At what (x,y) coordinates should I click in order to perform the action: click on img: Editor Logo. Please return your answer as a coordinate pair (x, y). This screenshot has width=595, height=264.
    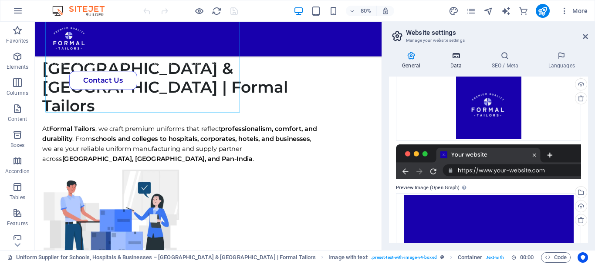
    Looking at the image, I should click on (83, 11).